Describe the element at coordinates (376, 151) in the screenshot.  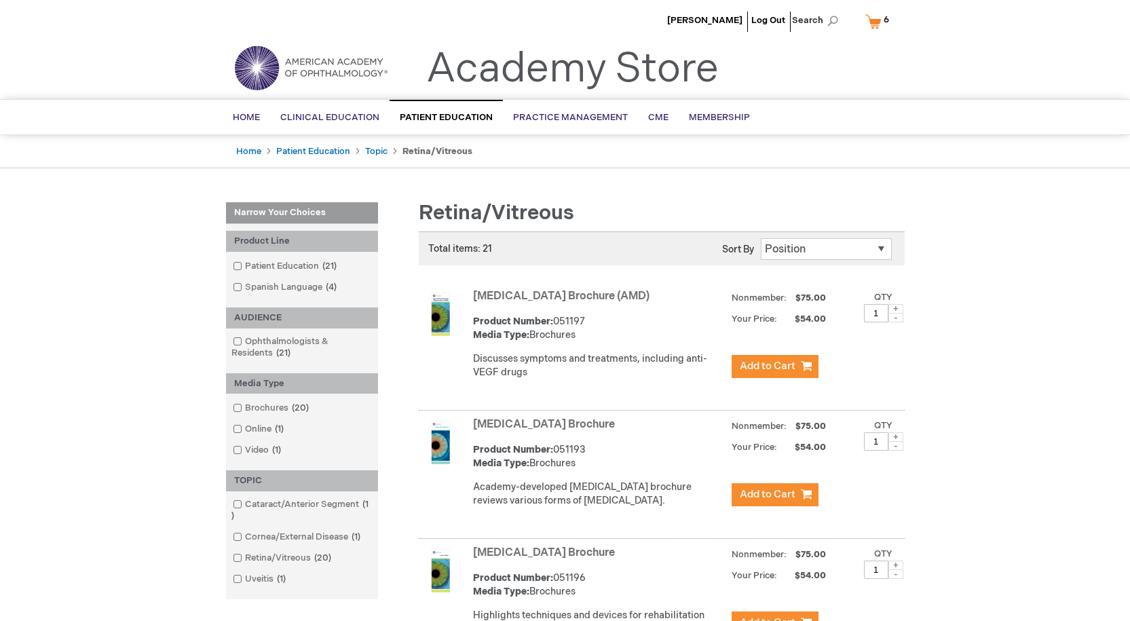
I see `a: Topic` at that location.